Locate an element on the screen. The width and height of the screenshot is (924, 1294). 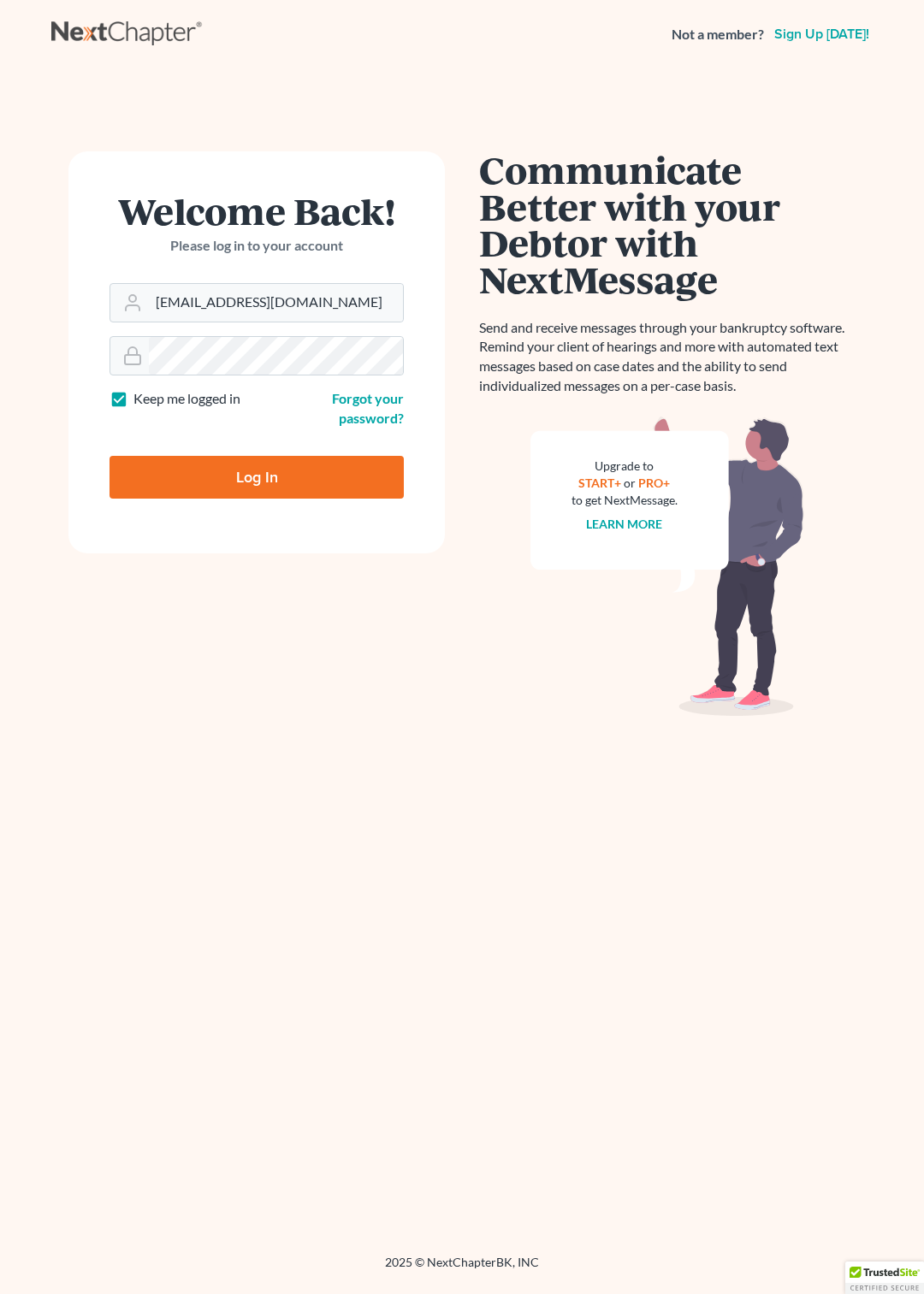
div: TrustedSite Certified is located at coordinates (884, 1278).